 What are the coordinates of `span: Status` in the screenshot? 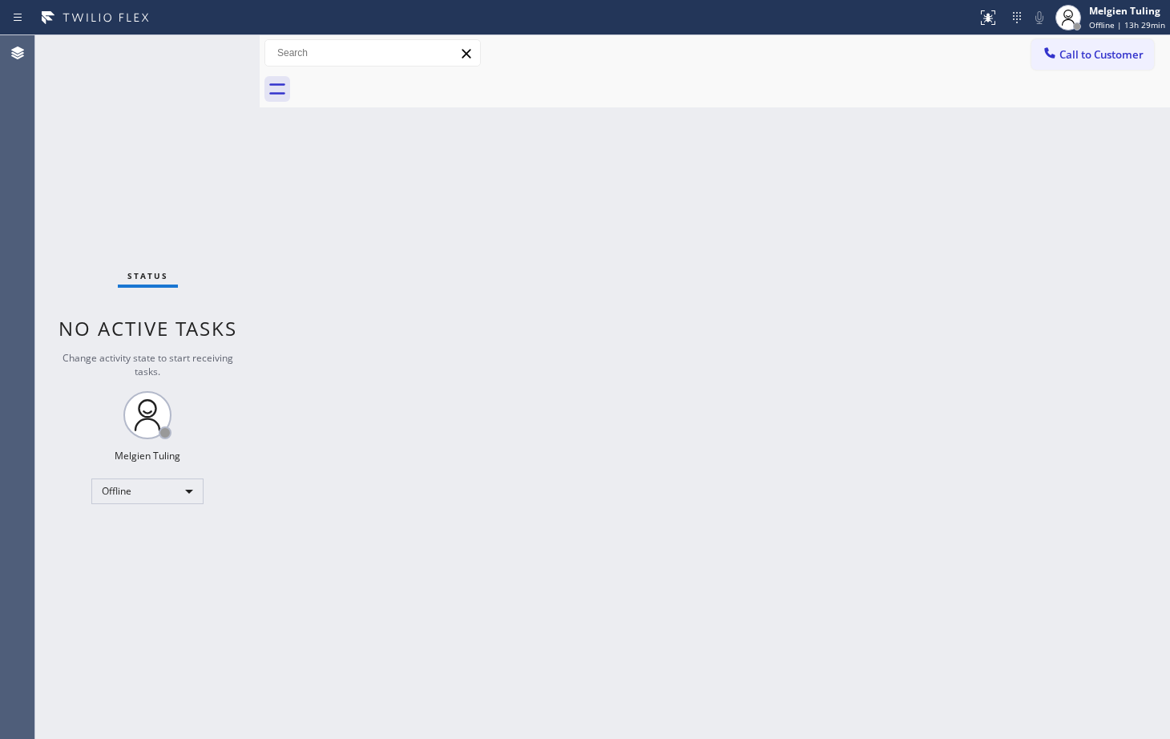 It's located at (147, 276).